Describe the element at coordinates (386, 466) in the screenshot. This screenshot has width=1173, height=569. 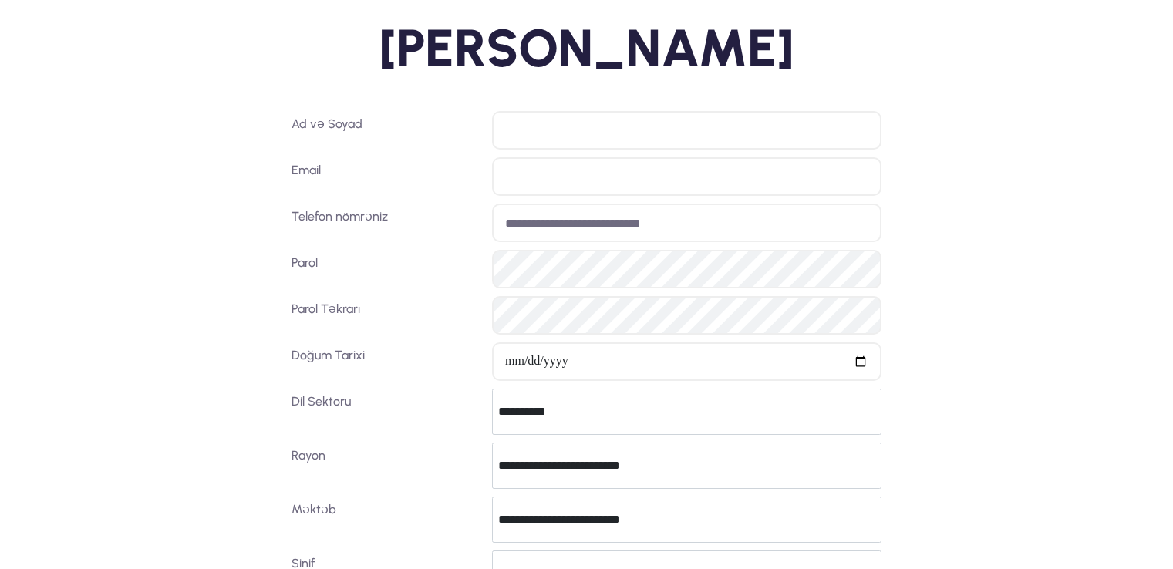
I see `label: Rayon` at that location.